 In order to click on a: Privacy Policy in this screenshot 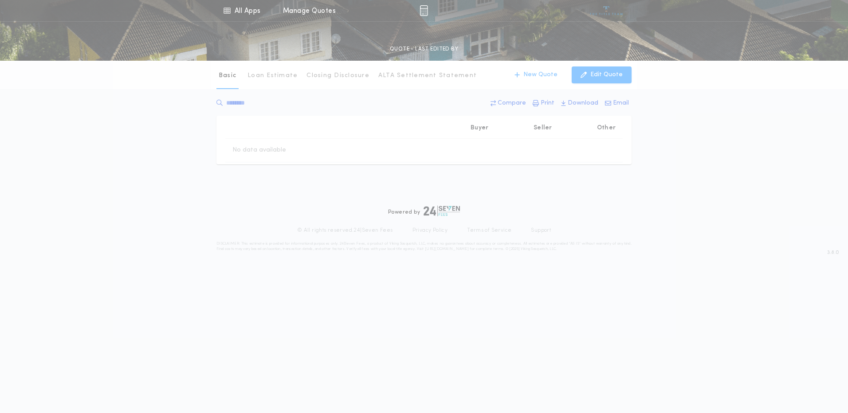, I will do `click(430, 231)`.